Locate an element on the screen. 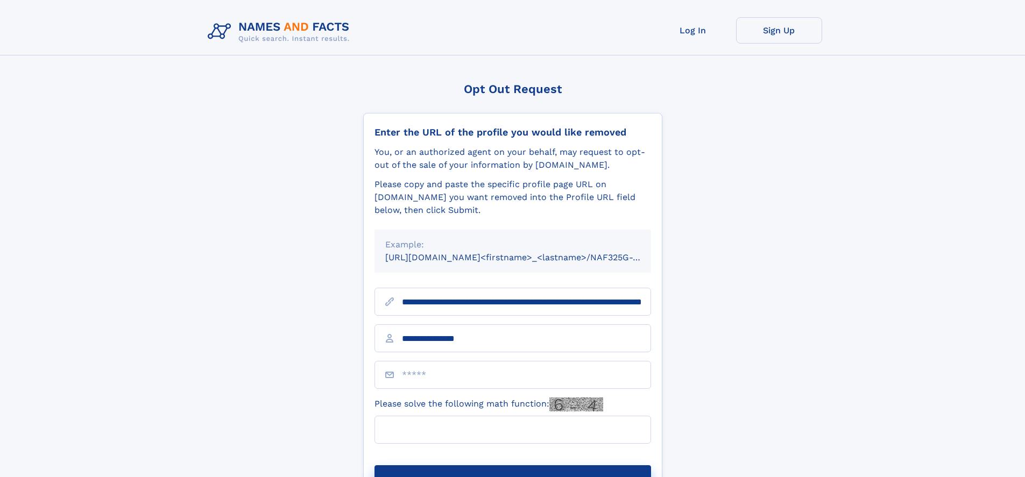 The width and height of the screenshot is (1025, 477). div: Opt Out Request is located at coordinates (513, 89).